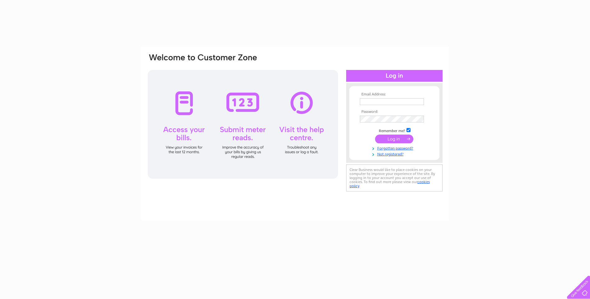  Describe the element at coordinates (394, 130) in the screenshot. I see `td: Remember me?` at that location.